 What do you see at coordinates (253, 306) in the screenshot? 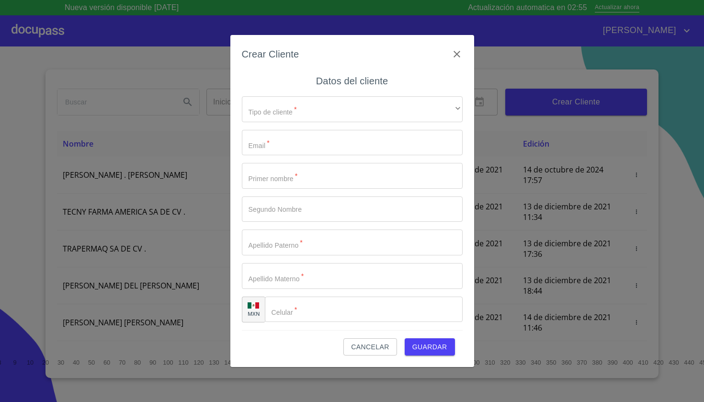
I see `img: R93DlvwvvjP9fbrDwZeCRYBHk45OWMq+AAOlFVsxT89f82nwPLnD58IP7+ANJEaWYhP0Tx8kkA0WlQMPQsAAgwAOmBj20AXj6...` at bounding box center [253, 306].